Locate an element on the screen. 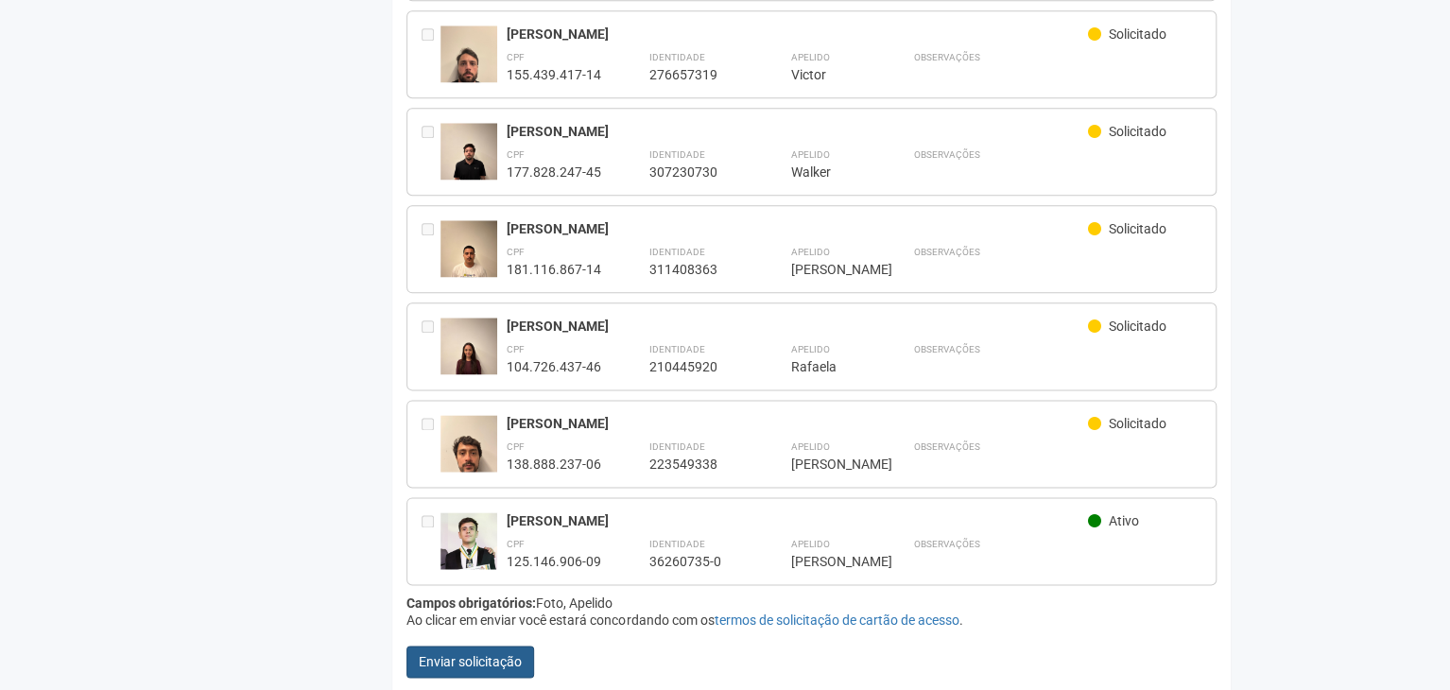  span: Ativo is located at coordinates (1124, 521).